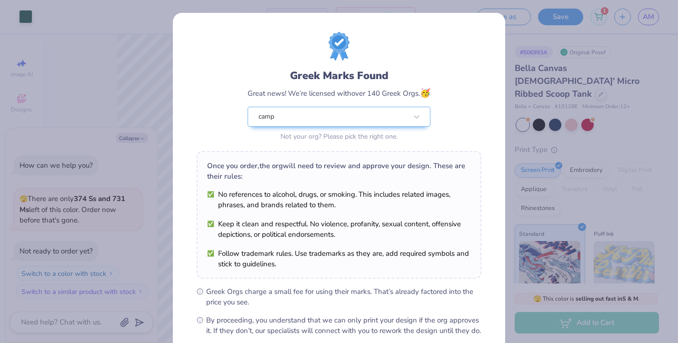  What do you see at coordinates (339, 229) in the screenshot?
I see `li: Keep it clean and respectful. No violence, profanity, sexual content, offensive depictions, or po...` at bounding box center [339, 229].